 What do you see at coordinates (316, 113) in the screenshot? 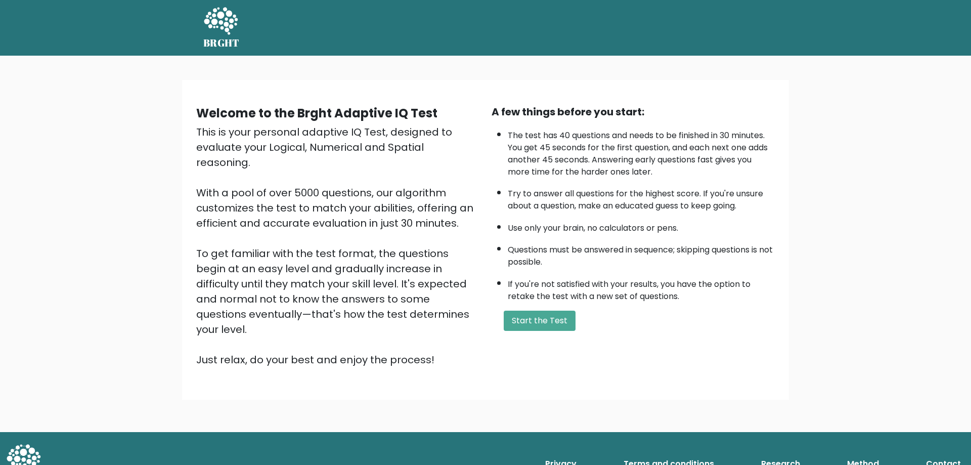
I see `b: Welcome to the Brght Adaptive IQ Test` at bounding box center [316, 113].